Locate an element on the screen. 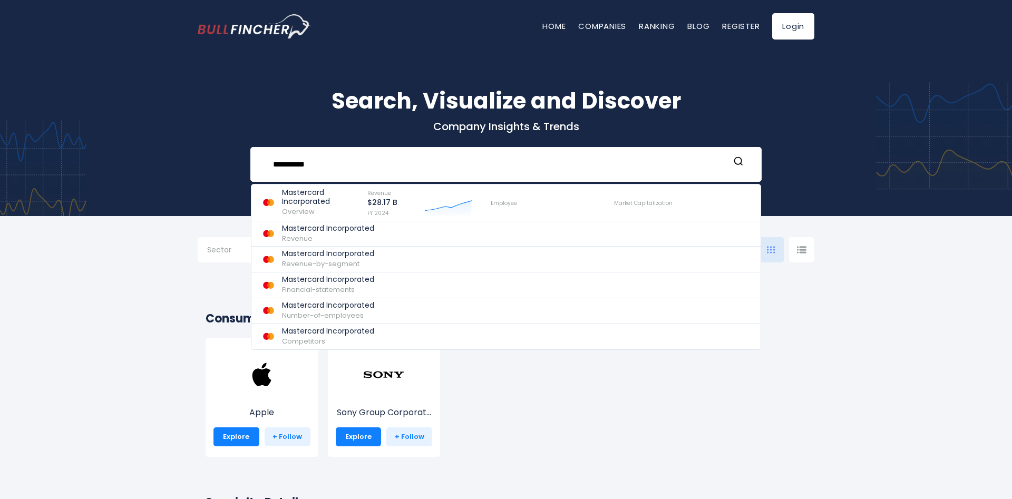 Image resolution: width=1012 pixels, height=499 pixels. p: Company Insights & Trends is located at coordinates (506, 126).